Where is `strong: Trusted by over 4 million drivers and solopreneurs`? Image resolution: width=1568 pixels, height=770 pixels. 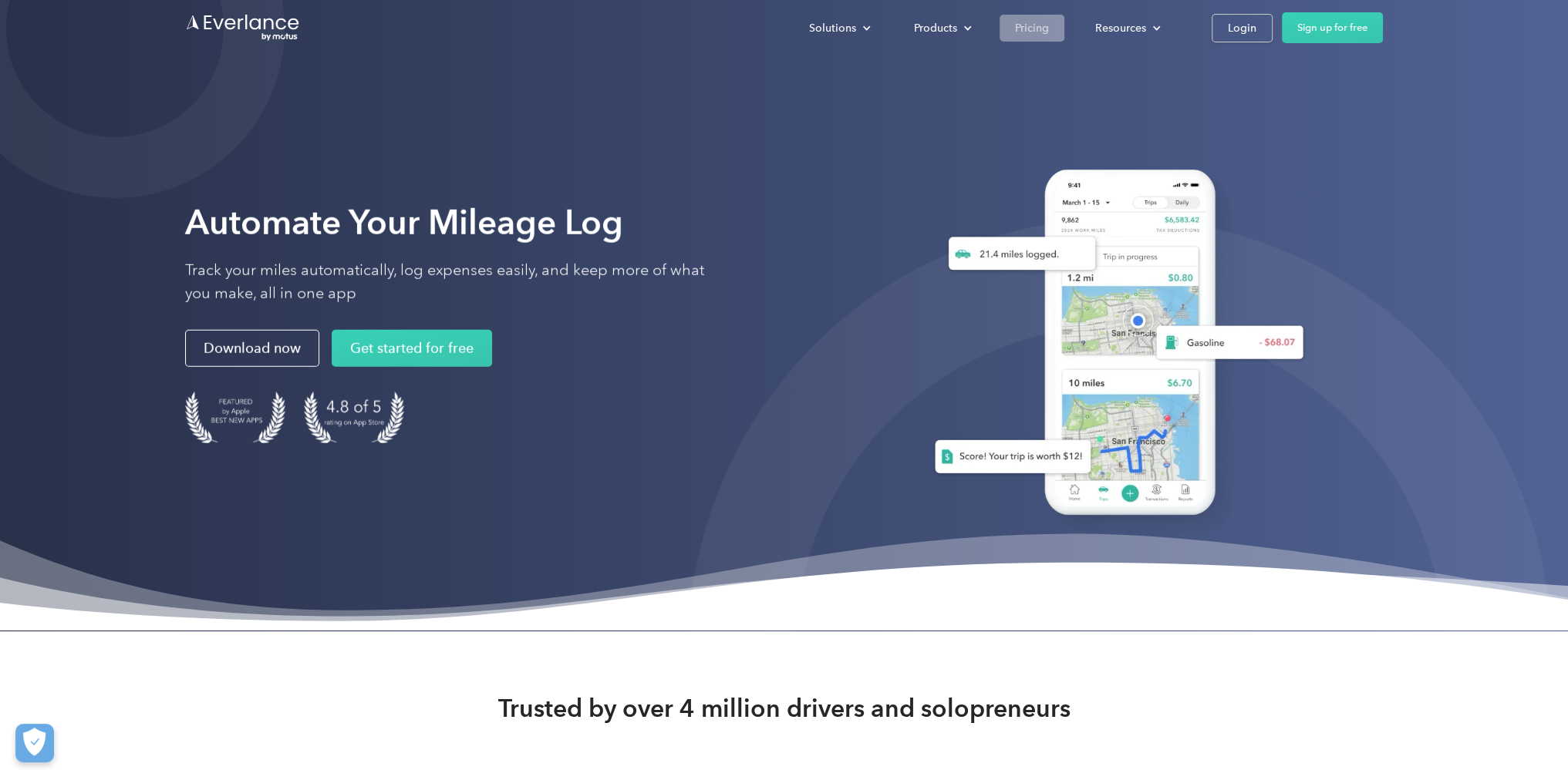 strong: Trusted by over 4 million drivers and solopreneurs is located at coordinates (784, 709).